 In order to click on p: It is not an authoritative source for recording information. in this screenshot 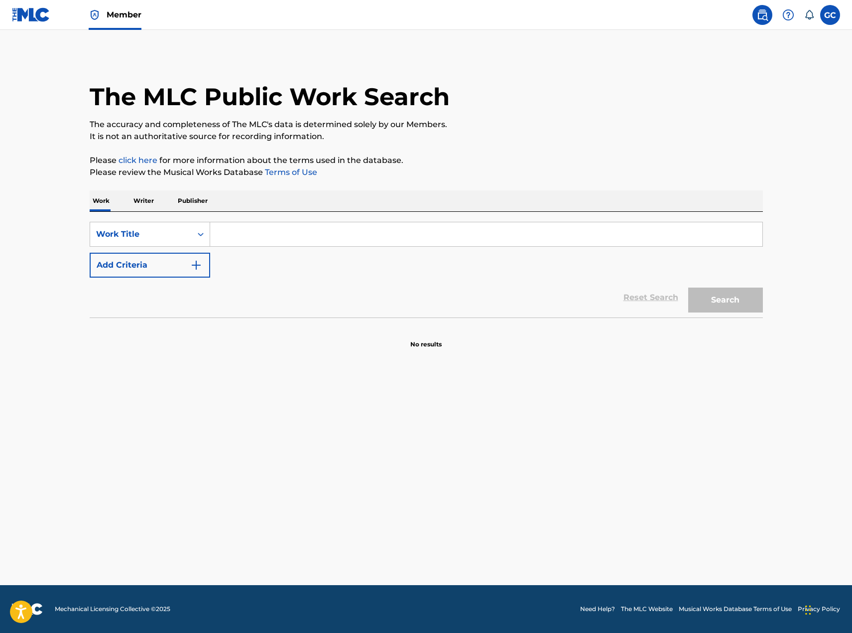, I will do `click(426, 136)`.